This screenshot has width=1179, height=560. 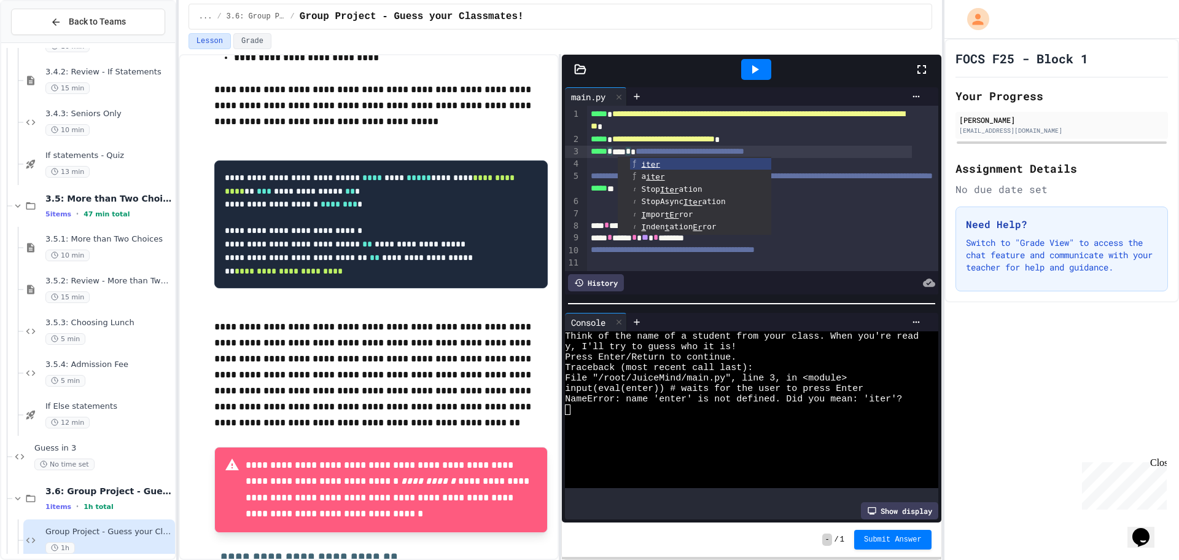 I want to click on span: If statements - Quiz, so click(x=109, y=155).